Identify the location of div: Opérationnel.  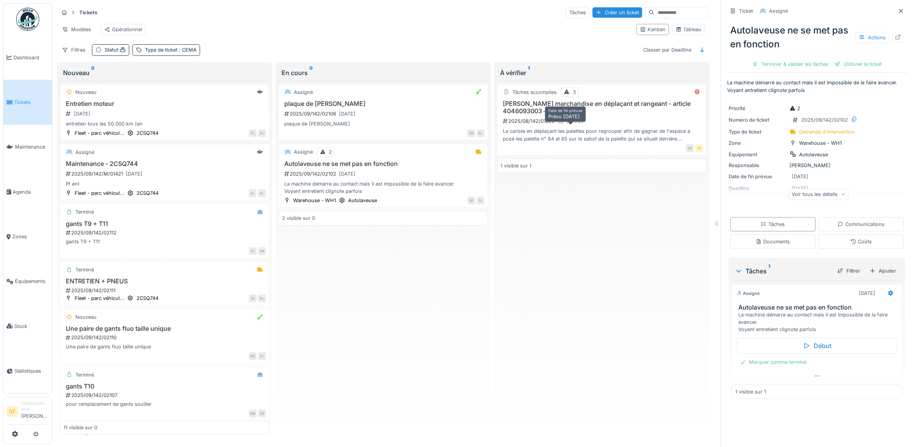
(123, 29).